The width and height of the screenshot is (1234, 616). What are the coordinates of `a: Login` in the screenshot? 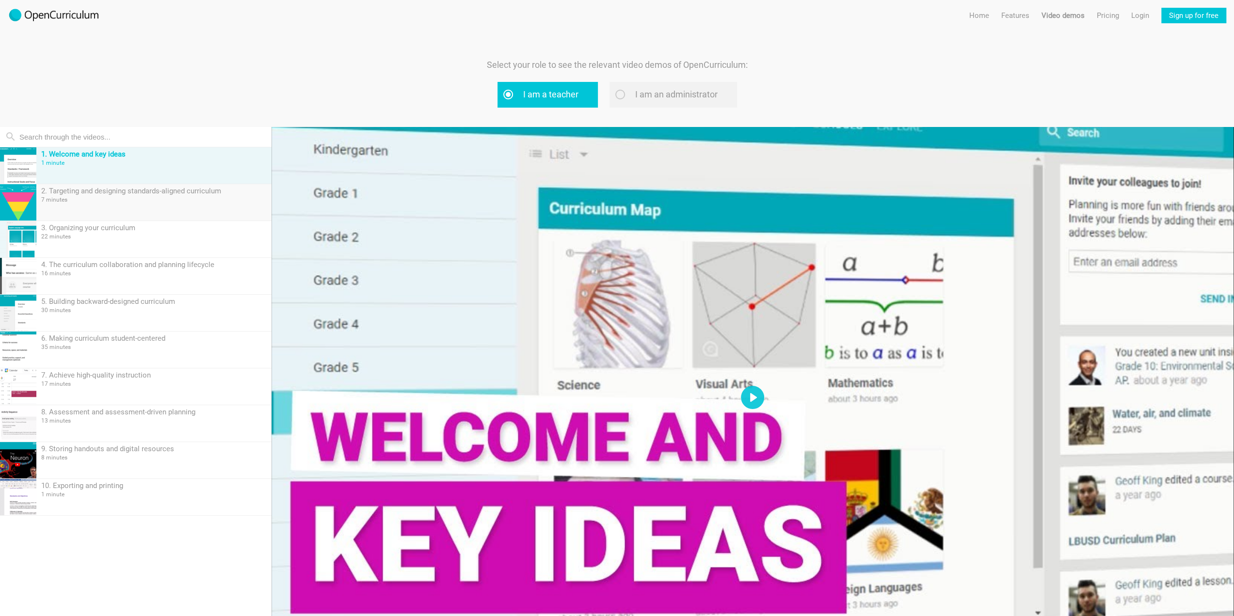 It's located at (1140, 16).